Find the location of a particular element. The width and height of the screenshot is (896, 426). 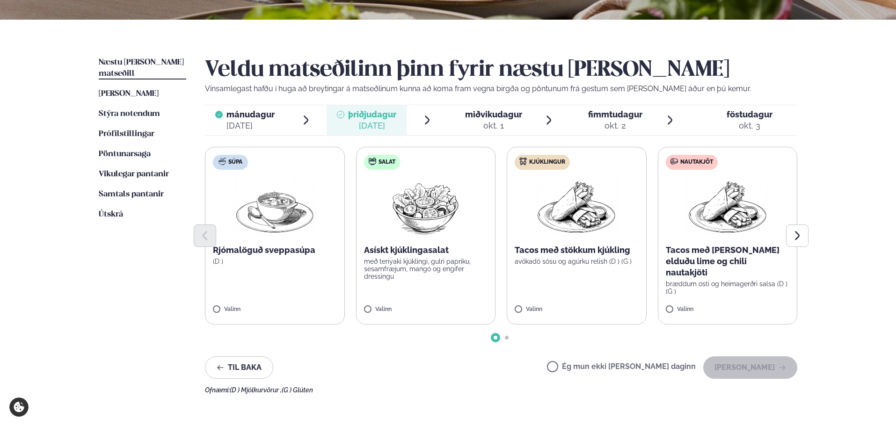

p: Tacos með stökkum kjúkling is located at coordinates (577, 250).